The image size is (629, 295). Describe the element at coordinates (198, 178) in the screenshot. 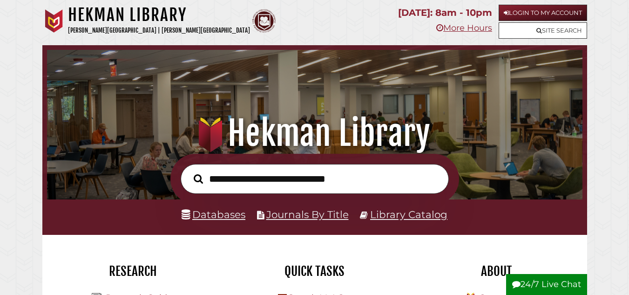

I see `button: Search` at that location.